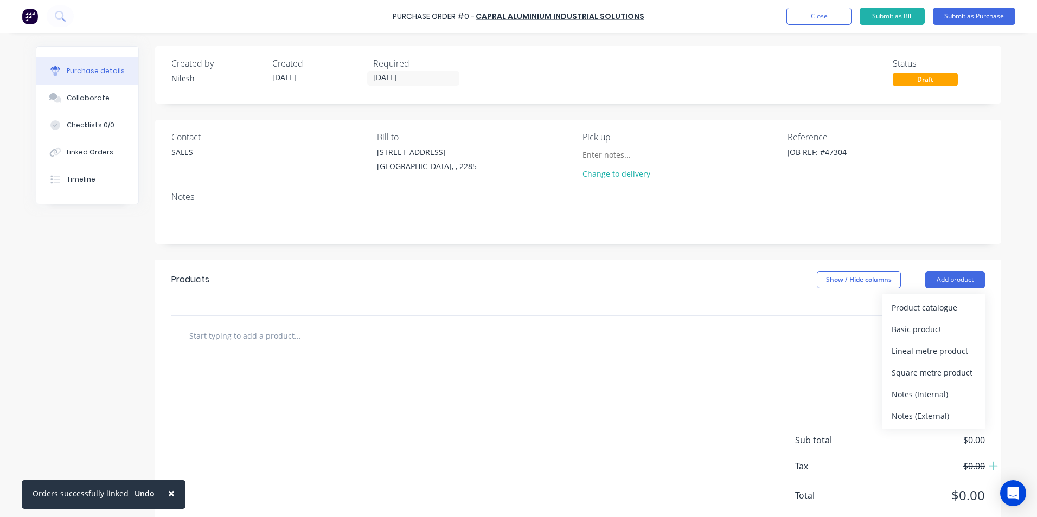  I want to click on button: Add product, so click(955, 280).